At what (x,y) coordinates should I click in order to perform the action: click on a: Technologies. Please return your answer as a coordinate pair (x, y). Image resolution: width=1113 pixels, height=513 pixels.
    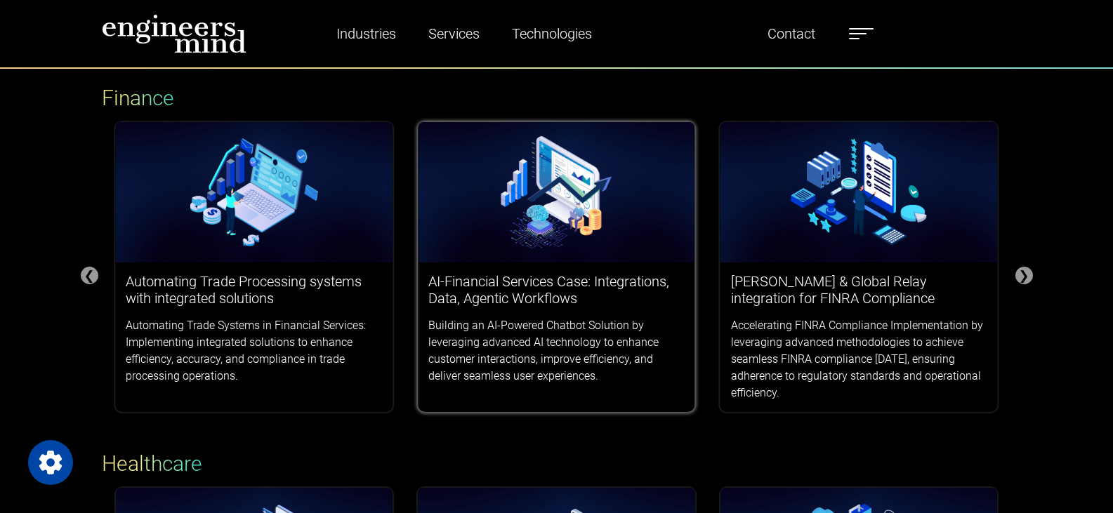
    Looking at the image, I should click on (552, 34).